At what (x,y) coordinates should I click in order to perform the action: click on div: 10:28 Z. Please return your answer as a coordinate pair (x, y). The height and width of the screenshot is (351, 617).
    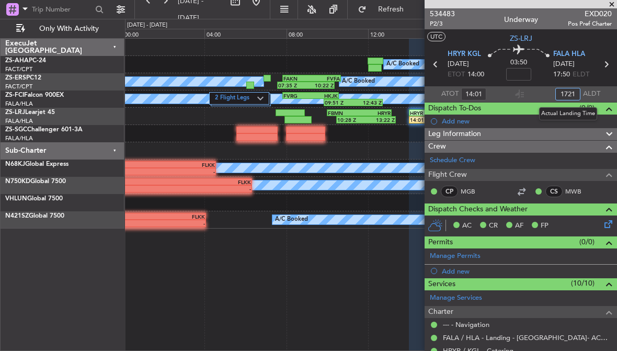
    Looking at the image, I should click on (352, 120).